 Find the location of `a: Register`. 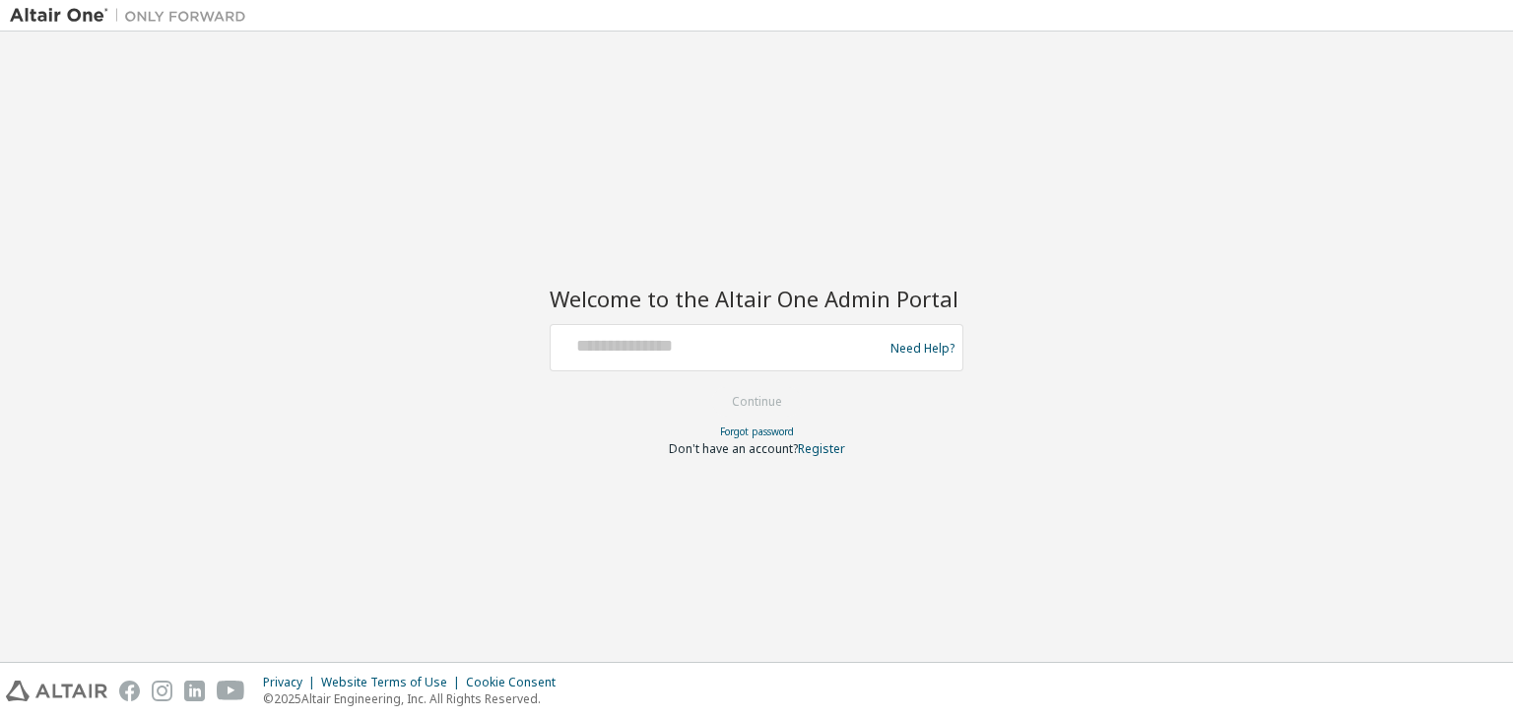

a: Register is located at coordinates (822, 448).